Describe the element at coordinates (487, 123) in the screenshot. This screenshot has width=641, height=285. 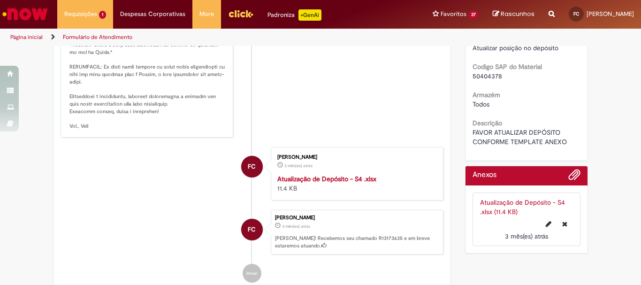
I see `b: Descrição` at that location.